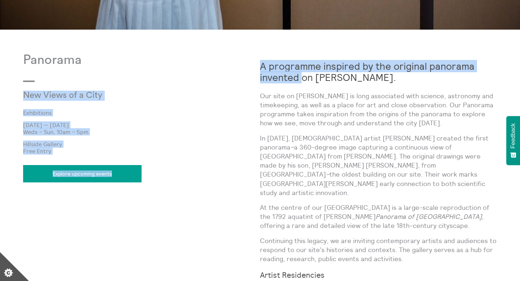 Image resolution: width=520 pixels, height=281 pixels. I want to click on p: Weds – Sun, 10am – 5pm, so click(142, 132).